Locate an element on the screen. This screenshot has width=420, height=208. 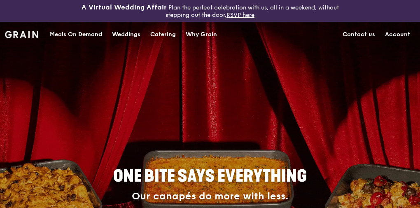
a: Weddings is located at coordinates (126, 35).